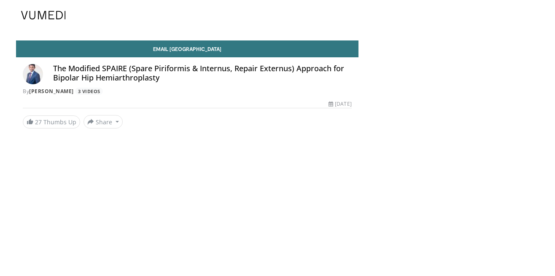 Image resolution: width=555 pixels, height=276 pixels. What do you see at coordinates (203, 73) in the screenshot?
I see `h4: The Modified SPAIRE (Spare Piriformis & Internus, Repair Externus) Approach for Bipolar Hip Hemia...` at bounding box center [203, 73].